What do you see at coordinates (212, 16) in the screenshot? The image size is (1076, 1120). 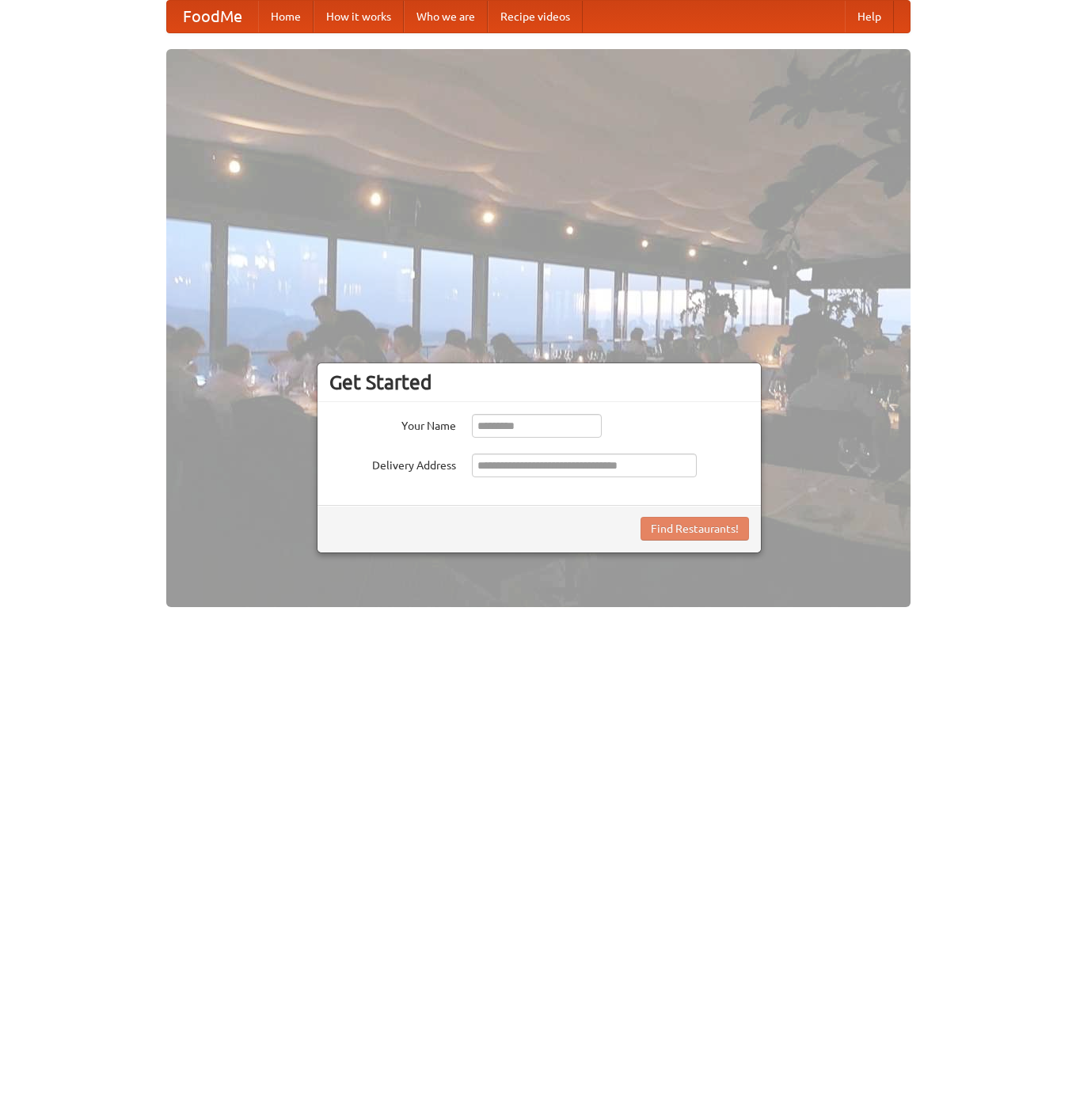 I see `a: FoodMe` at bounding box center [212, 16].